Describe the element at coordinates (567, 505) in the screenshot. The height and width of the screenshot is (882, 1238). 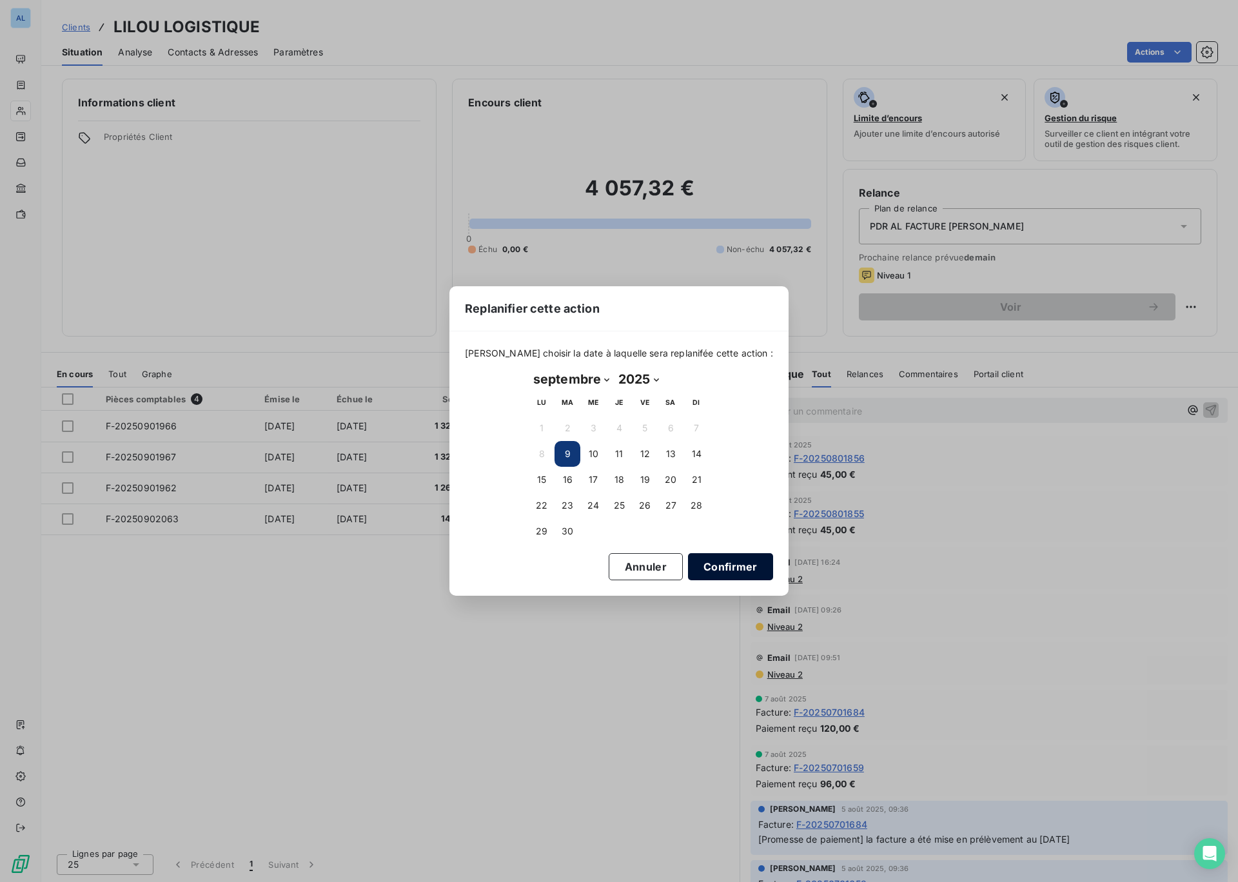
I see `button: 23` at that location.